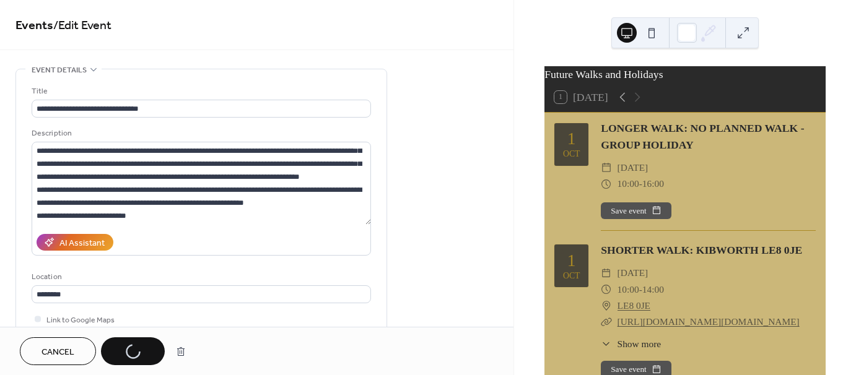  What do you see at coordinates (639, 344) in the screenshot?
I see `span: Show more` at bounding box center [639, 344].